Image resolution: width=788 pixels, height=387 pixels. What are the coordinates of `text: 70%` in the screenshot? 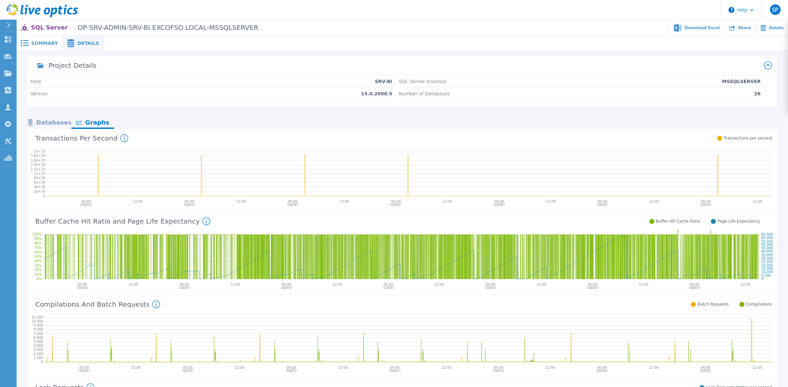 It's located at (38, 247).